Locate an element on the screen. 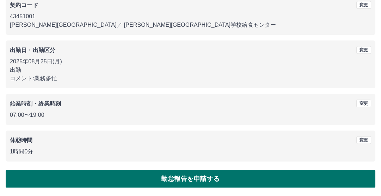  p: 07:00 〜 19:00 is located at coordinates (190, 115).